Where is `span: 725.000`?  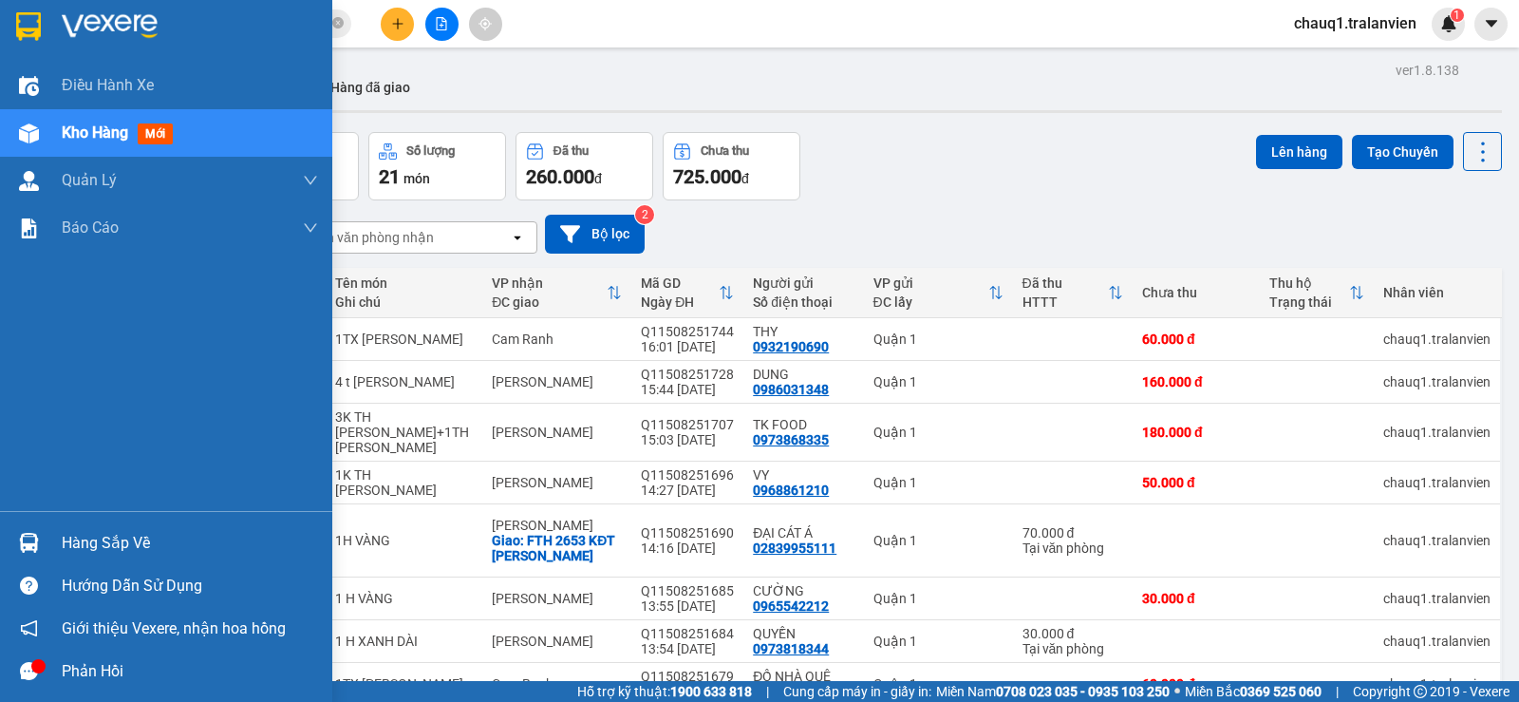 span: 725.000 is located at coordinates (707, 177).